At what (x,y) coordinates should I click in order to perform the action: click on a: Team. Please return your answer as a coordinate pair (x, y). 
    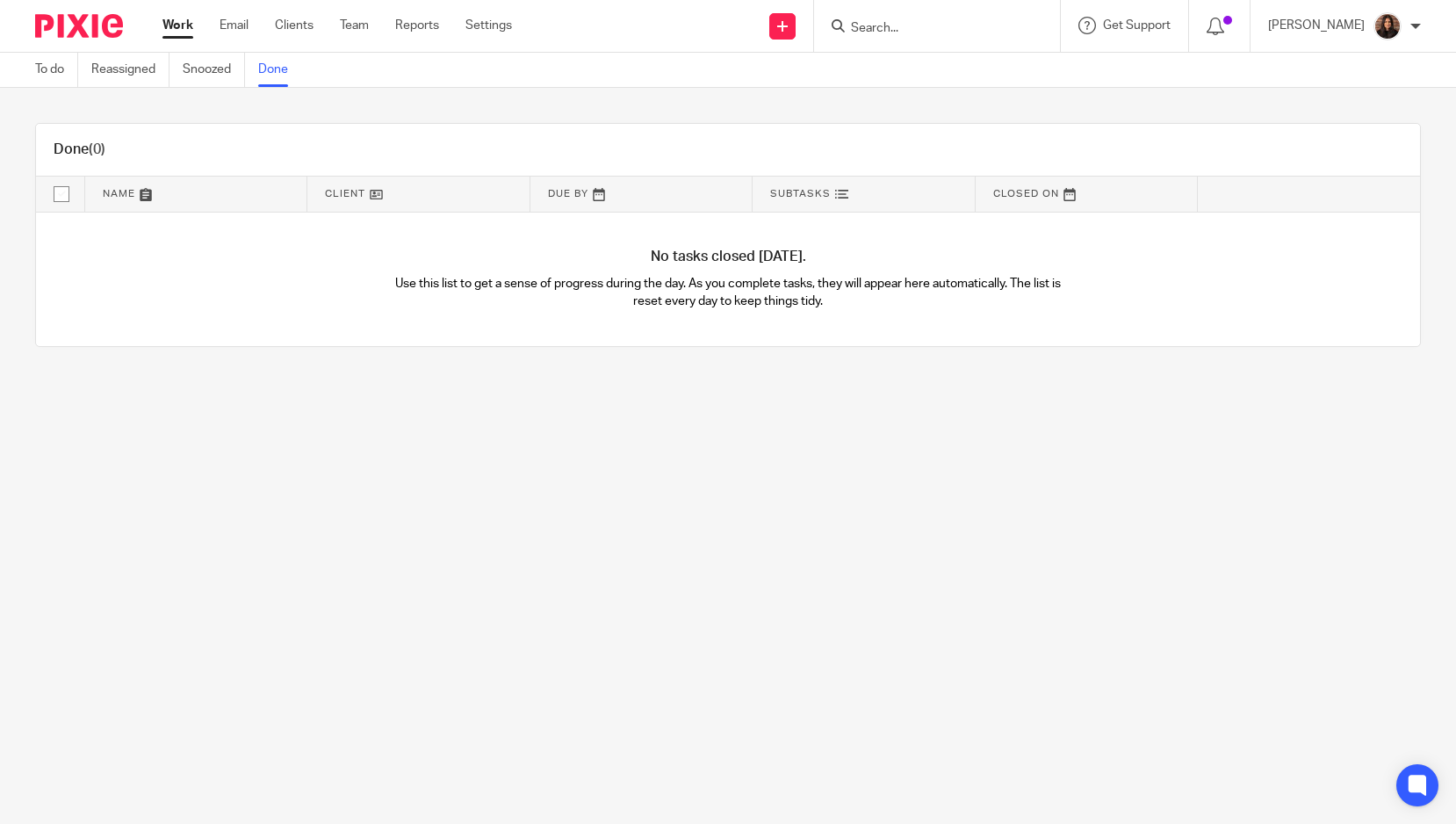
    Looking at the image, I should click on (354, 26).